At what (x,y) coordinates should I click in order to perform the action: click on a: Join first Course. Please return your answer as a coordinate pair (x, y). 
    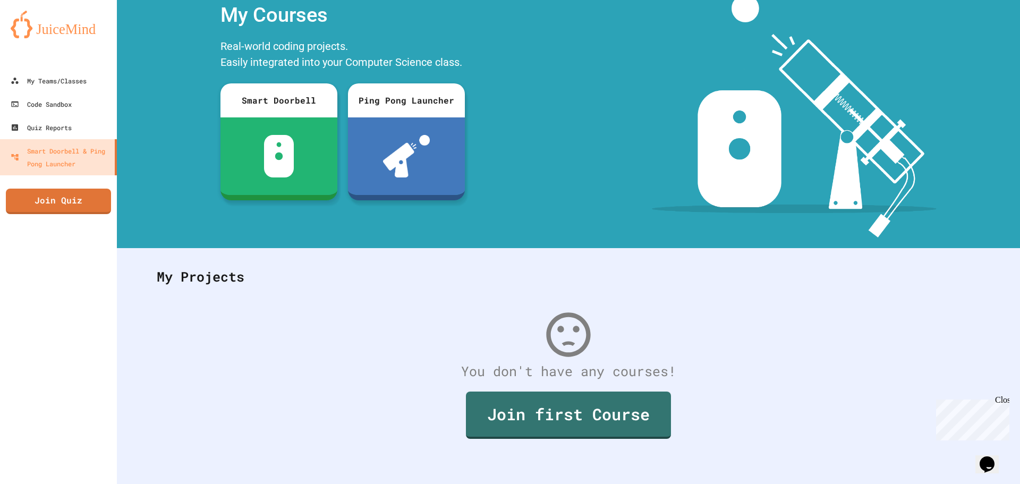
    Looking at the image, I should click on (568, 415).